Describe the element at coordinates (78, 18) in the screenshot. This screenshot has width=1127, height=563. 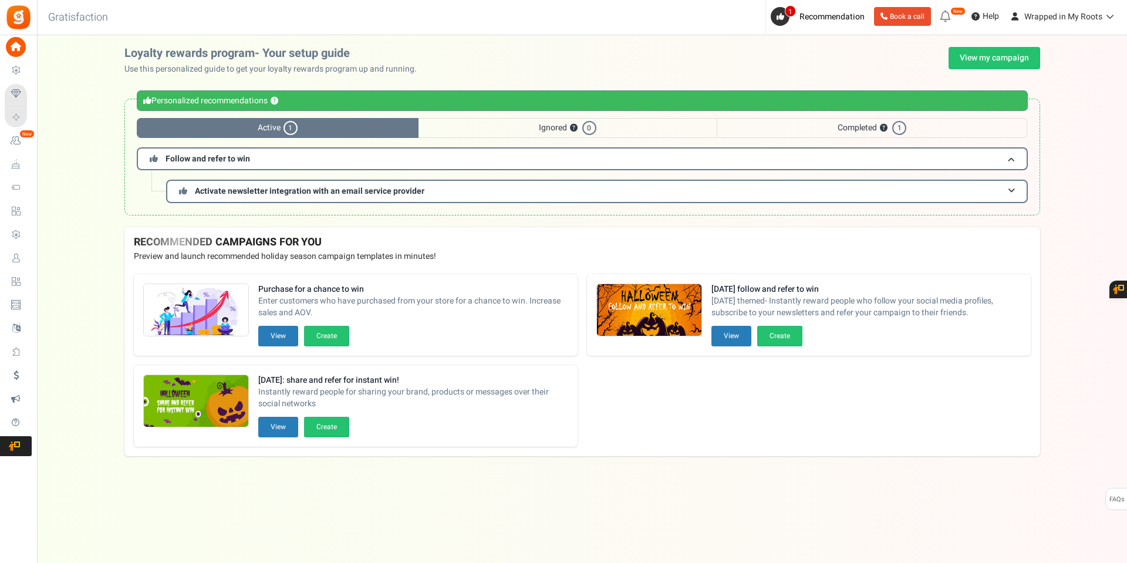
I see `h3: Gratisfaction` at that location.